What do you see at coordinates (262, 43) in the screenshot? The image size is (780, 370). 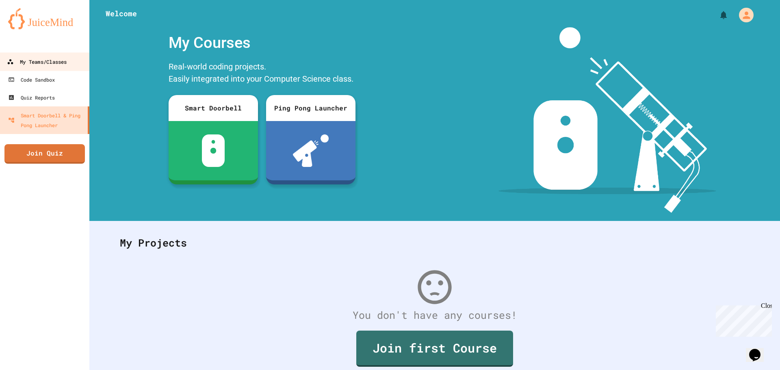 I see `div: My Courses` at bounding box center [262, 43].